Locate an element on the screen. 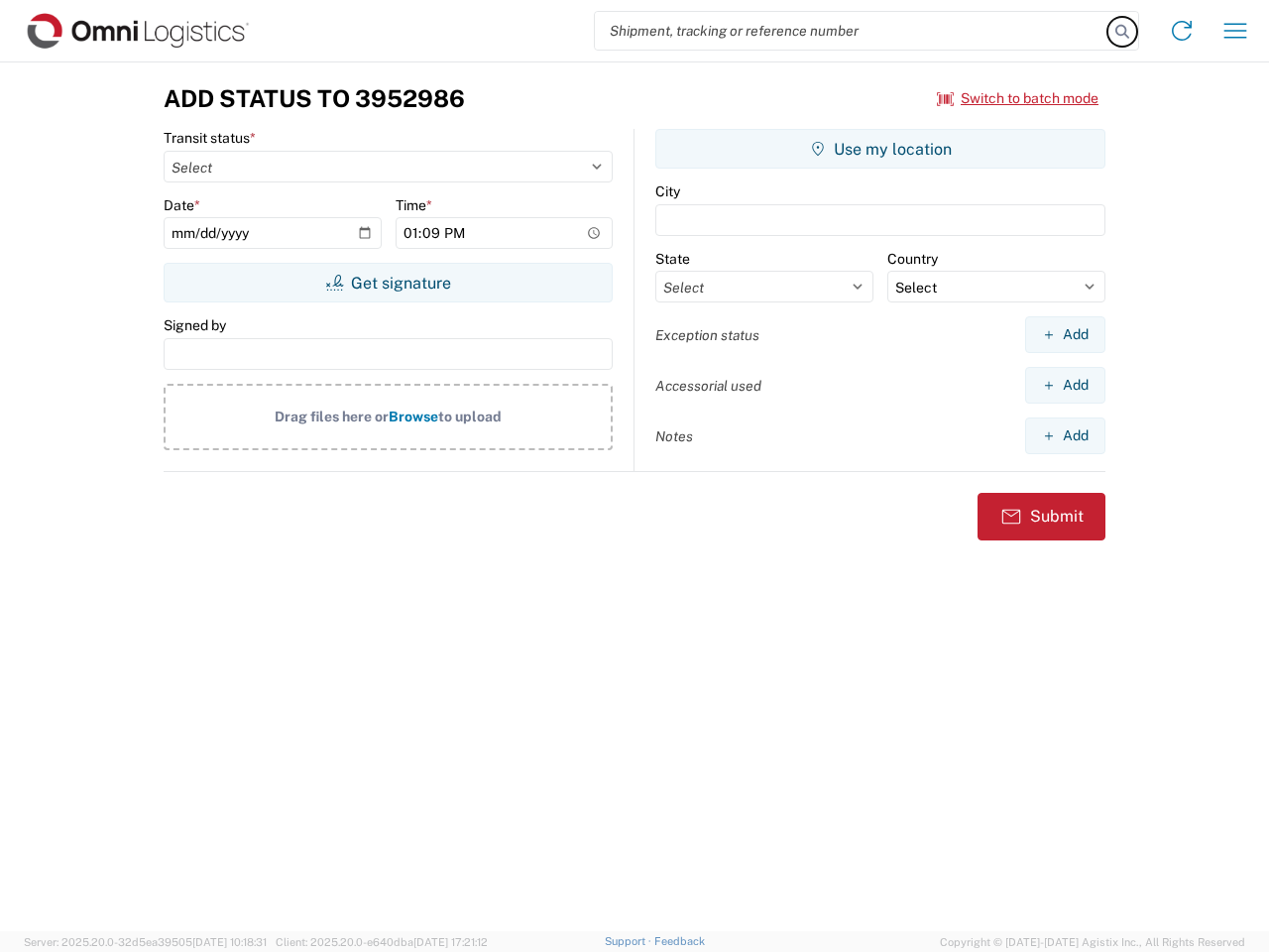  span: Client: 2025.20.0-e640dba is located at coordinates (382, 942).